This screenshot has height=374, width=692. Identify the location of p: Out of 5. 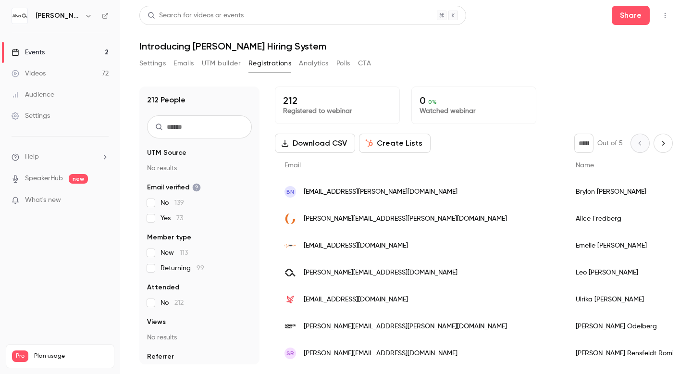
(610, 143).